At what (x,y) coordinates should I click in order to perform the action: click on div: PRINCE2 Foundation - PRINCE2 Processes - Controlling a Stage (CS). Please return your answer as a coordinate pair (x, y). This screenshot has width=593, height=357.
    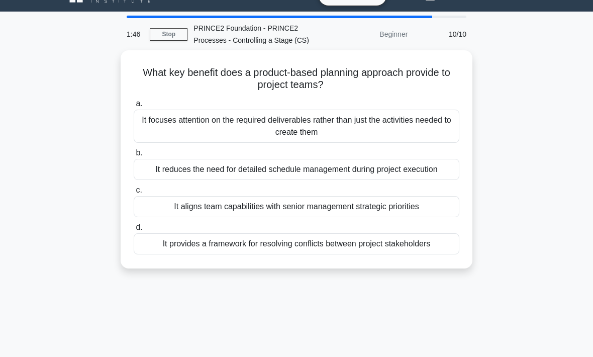
    Looking at the image, I should click on (256, 34).